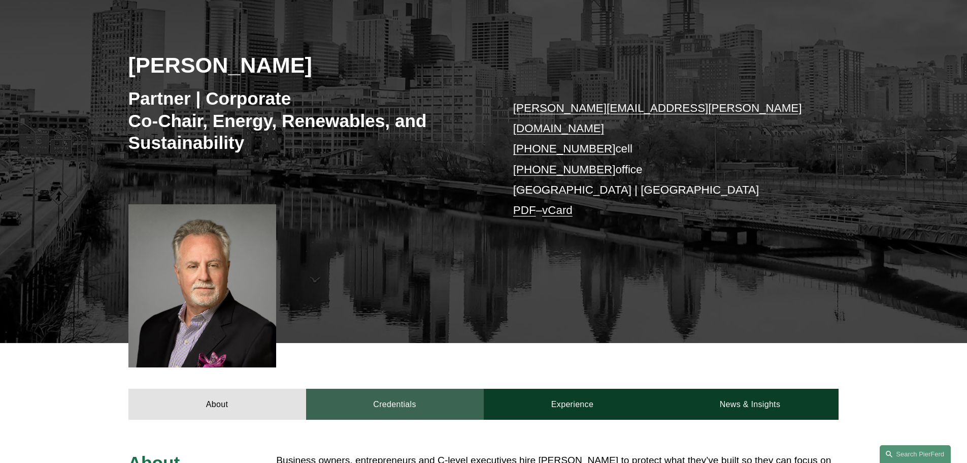  Describe the element at coordinates (395, 404) in the screenshot. I see `a: Credentials` at that location.